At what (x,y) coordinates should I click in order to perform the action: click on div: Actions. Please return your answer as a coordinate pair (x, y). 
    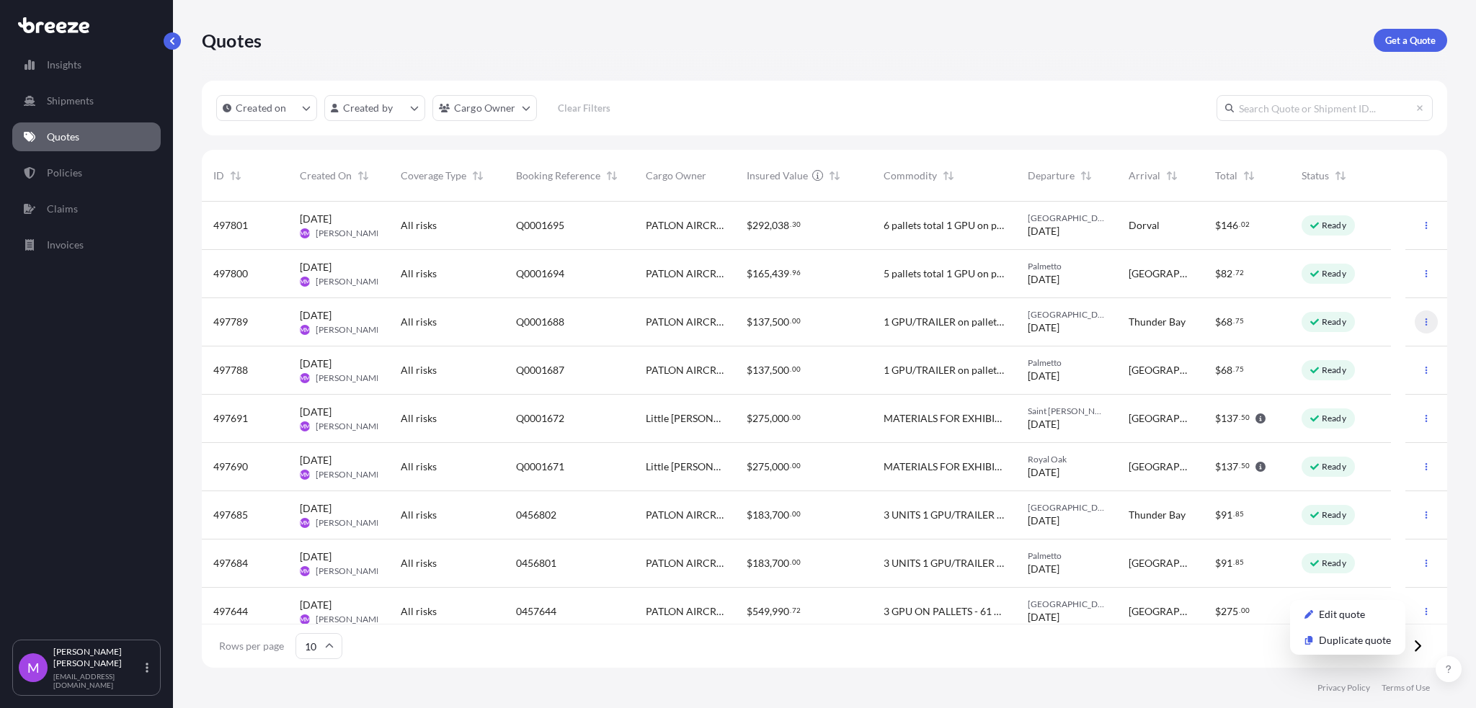
    Looking at the image, I should click on (1348, 628).